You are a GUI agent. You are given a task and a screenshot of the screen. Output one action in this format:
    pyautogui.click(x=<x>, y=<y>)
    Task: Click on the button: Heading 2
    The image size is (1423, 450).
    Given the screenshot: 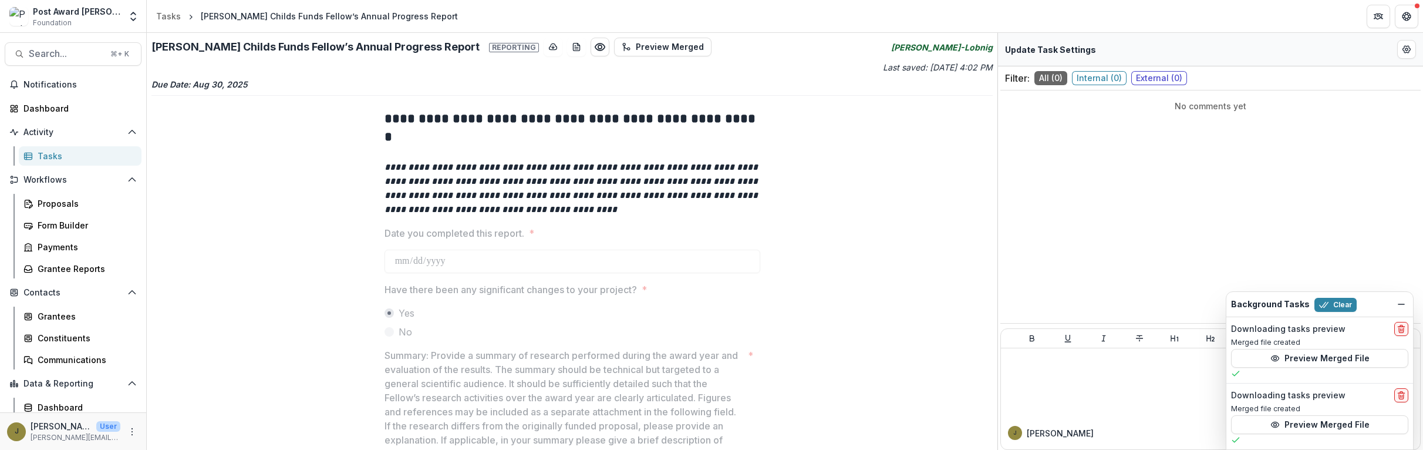 What is the action you would take?
    pyautogui.click(x=1210, y=338)
    